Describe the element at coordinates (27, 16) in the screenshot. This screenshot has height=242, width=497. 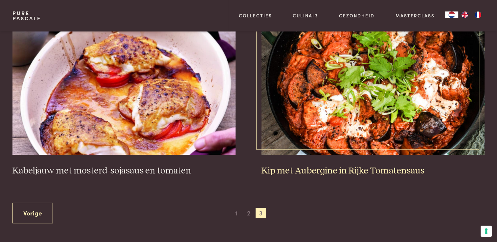
I see `a: PurePascale` at that location.